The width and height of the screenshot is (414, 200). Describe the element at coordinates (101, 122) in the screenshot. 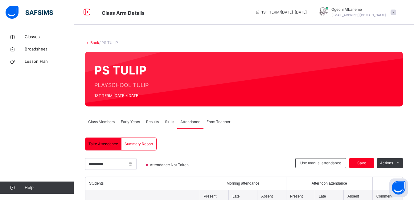

I see `span: Class Members` at that location.